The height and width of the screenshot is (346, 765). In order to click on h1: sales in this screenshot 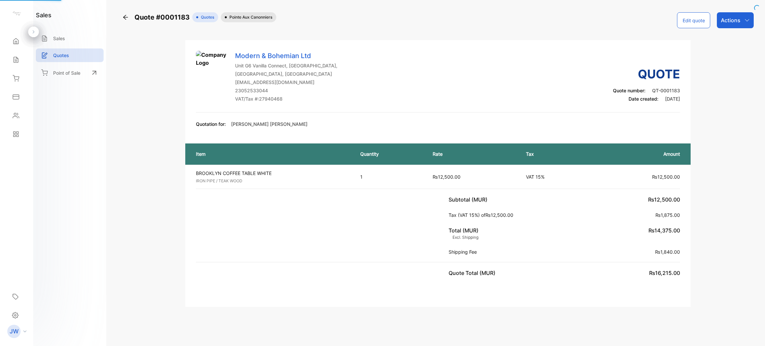, I will do `click(43, 15)`.